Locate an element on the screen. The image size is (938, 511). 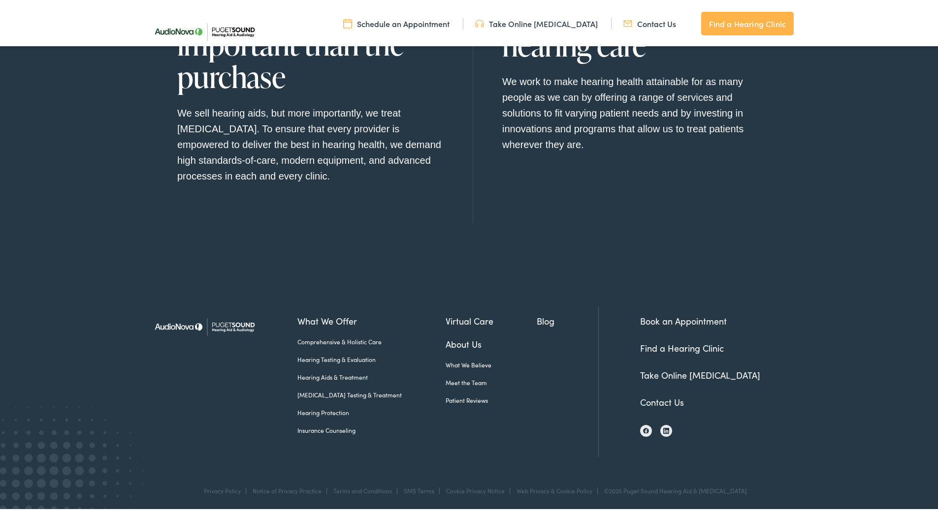
a: Terms and Conditions is located at coordinates (362, 489).